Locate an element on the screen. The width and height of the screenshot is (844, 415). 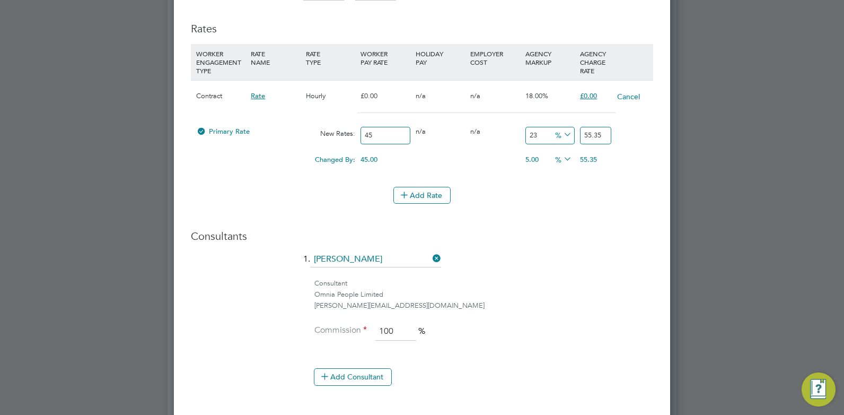
button: Add Rate is located at coordinates (422, 195).